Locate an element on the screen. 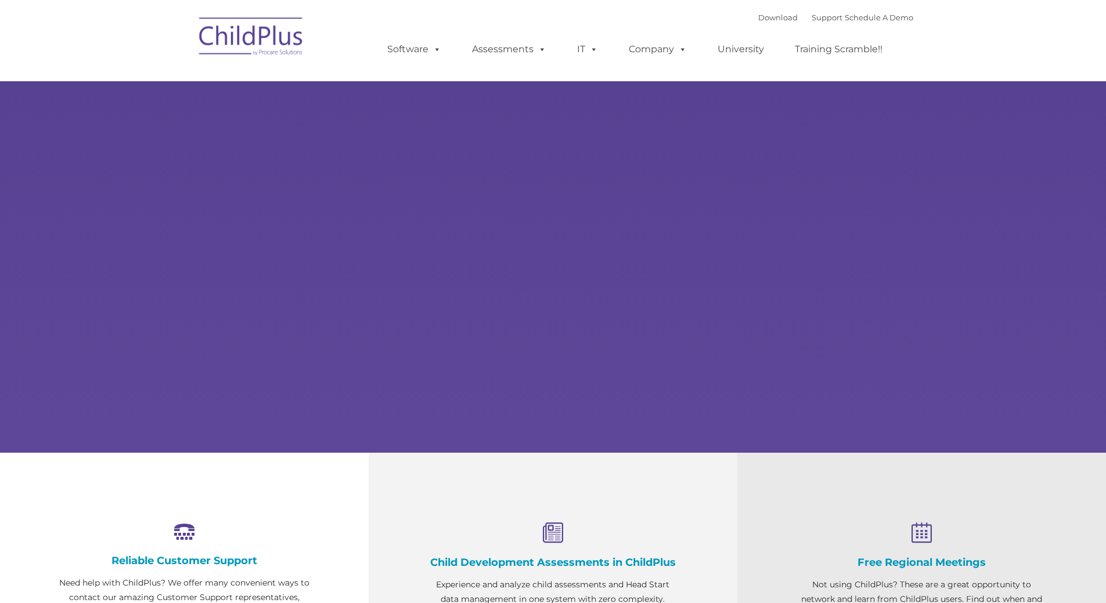 Image resolution: width=1106 pixels, height=603 pixels. a: University is located at coordinates (741, 49).